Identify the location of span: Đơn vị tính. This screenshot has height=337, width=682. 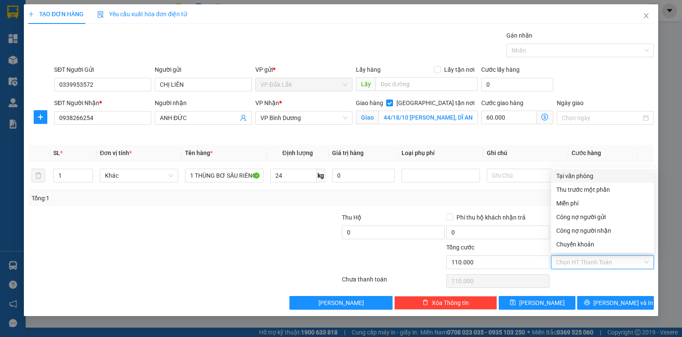
(116, 153).